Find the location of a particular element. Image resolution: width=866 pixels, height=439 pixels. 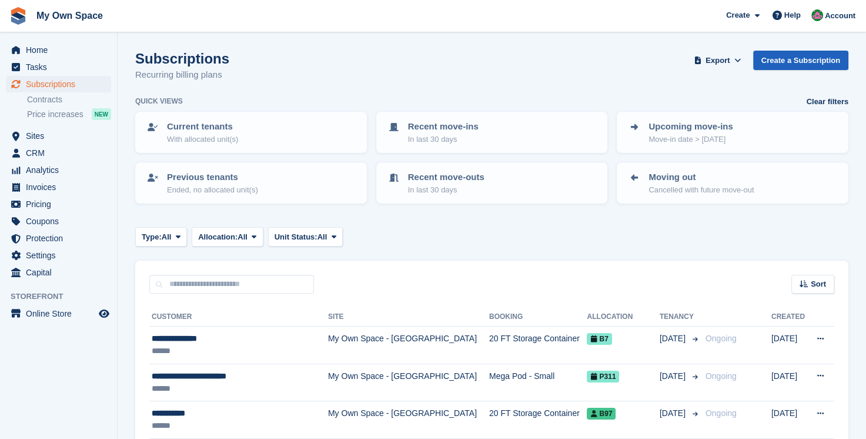

p: Recurring billing plans is located at coordinates (182, 75).